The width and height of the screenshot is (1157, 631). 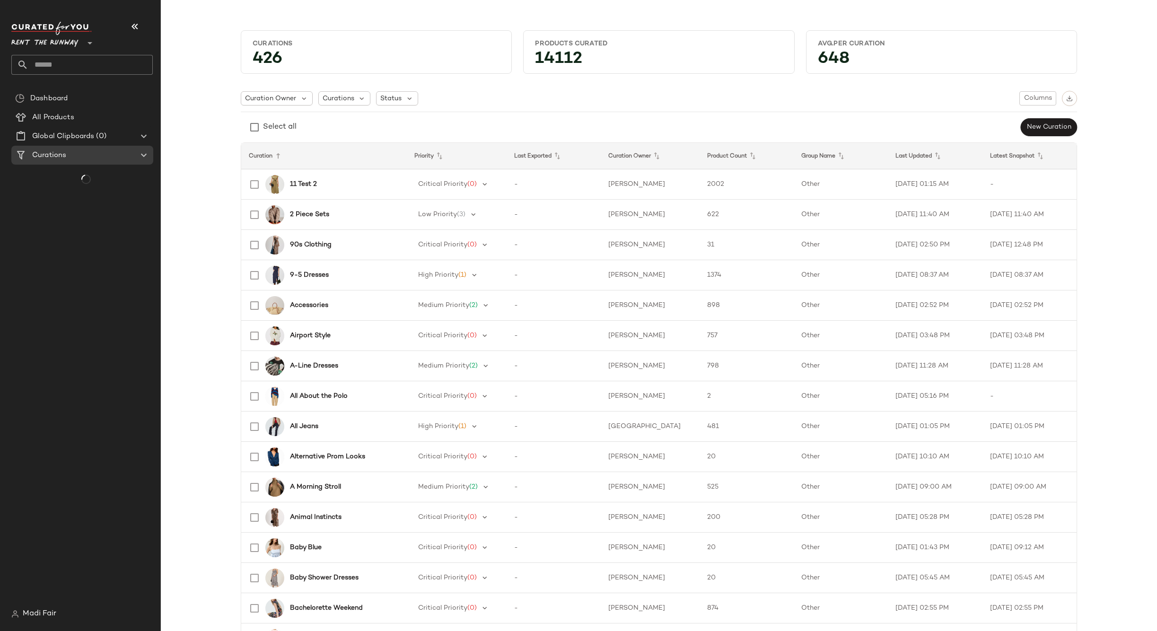 What do you see at coordinates (275, 336) in the screenshot?
I see `img: MAR131.jpg` at bounding box center [275, 336].